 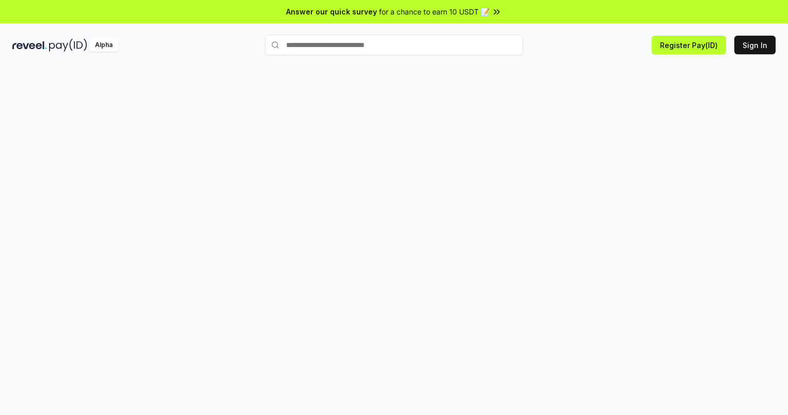 What do you see at coordinates (29, 45) in the screenshot?
I see `img: reveel_dark` at bounding box center [29, 45].